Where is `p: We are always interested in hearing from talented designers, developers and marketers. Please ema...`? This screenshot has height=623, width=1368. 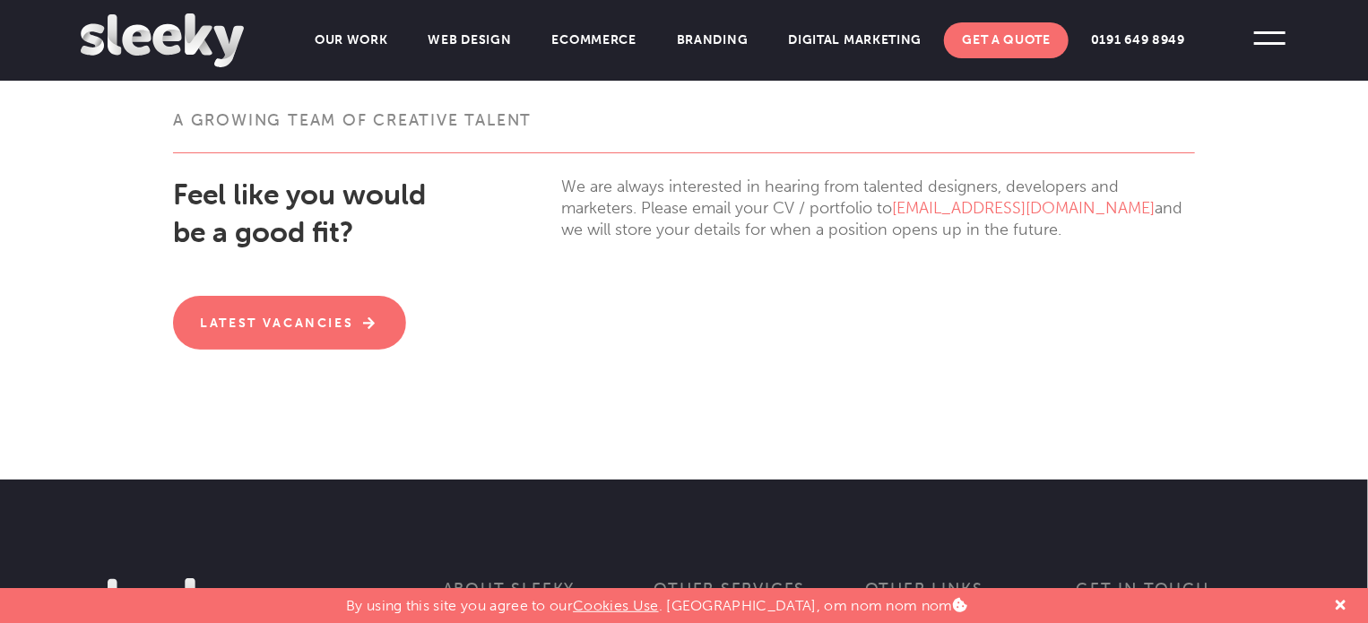
p: We are always interested in hearing from talented designers, developers and marketers. Please ema... is located at coordinates (878, 208).